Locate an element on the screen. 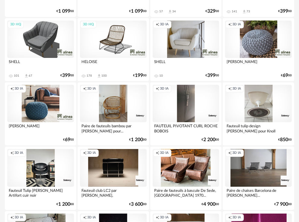 Image resolution: width=299 pixels, height=222 pixels. a: 3D HQ SHELL 101 Download icon 67 €39900 is located at coordinates (40, 50).